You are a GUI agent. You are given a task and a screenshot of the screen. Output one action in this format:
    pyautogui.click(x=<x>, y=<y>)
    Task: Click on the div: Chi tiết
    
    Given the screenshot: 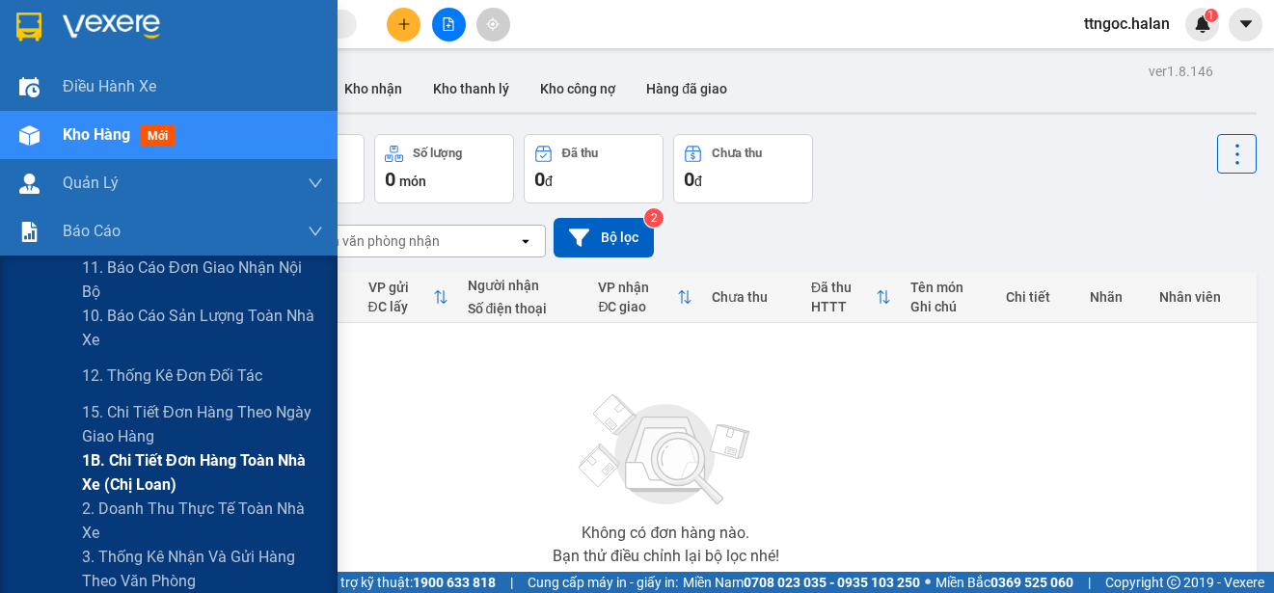 What is the action you would take?
    pyautogui.click(x=1038, y=297)
    